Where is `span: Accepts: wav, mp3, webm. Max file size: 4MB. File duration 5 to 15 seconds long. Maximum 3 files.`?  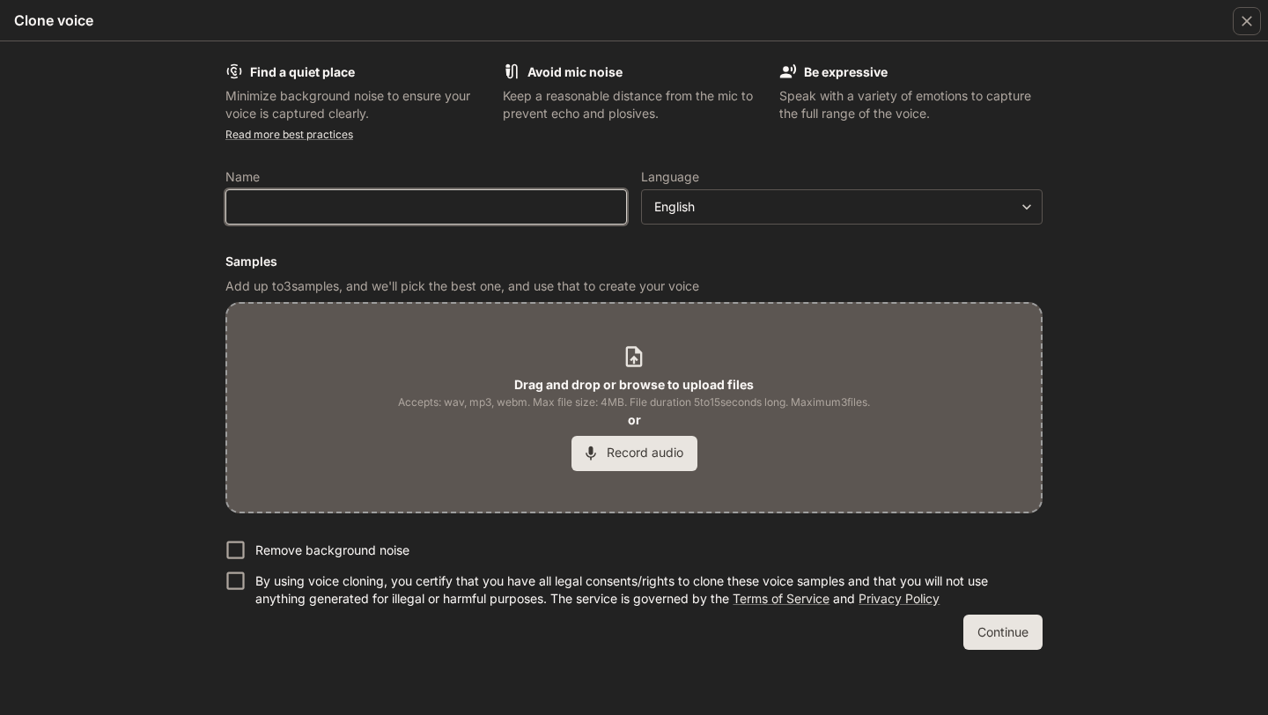
span: Accepts: wav, mp3, webm. Max file size: 4MB. File duration 5 to 15 seconds long. Maximum 3 files. is located at coordinates (634, 402).